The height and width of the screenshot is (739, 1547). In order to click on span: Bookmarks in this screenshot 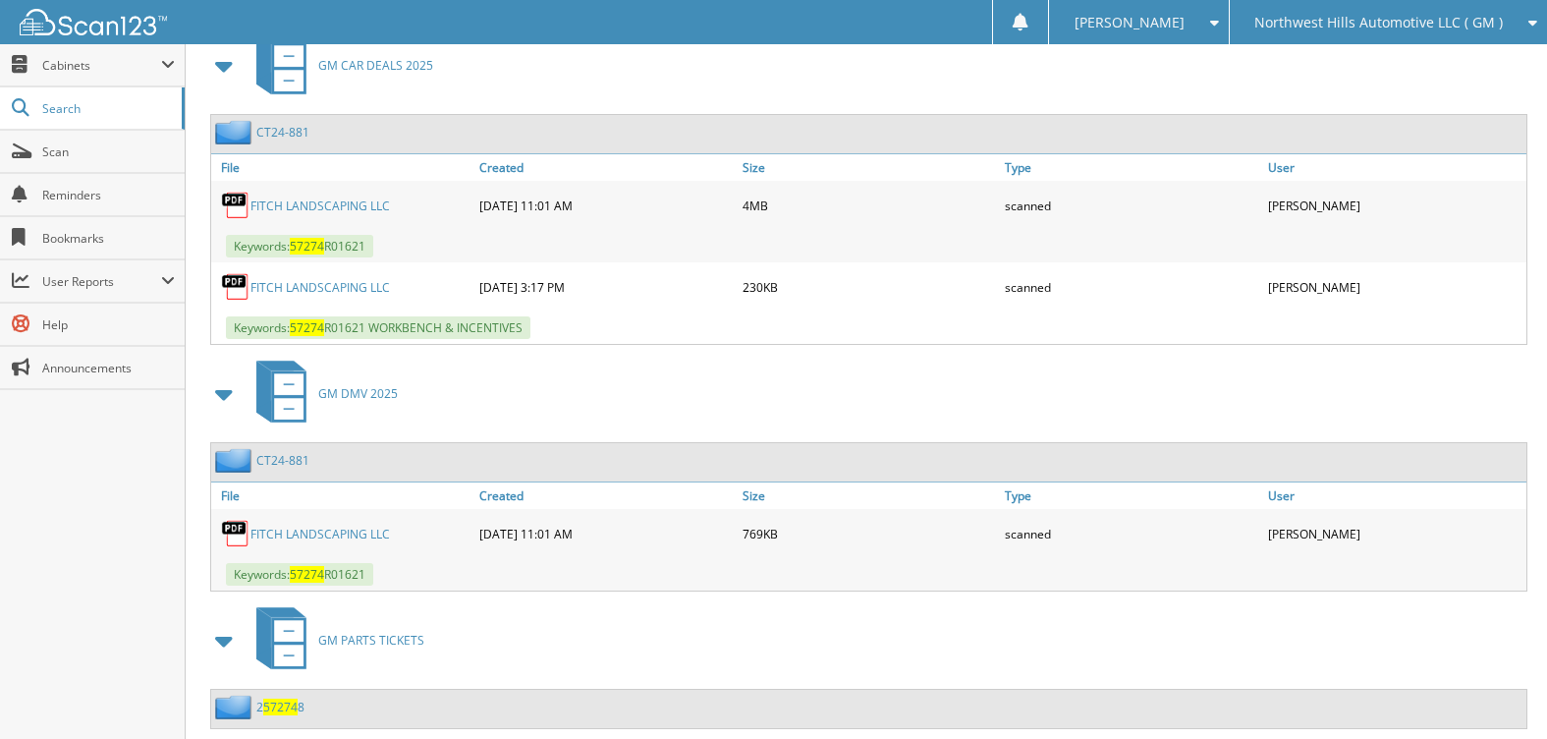, I will do `click(108, 238)`.